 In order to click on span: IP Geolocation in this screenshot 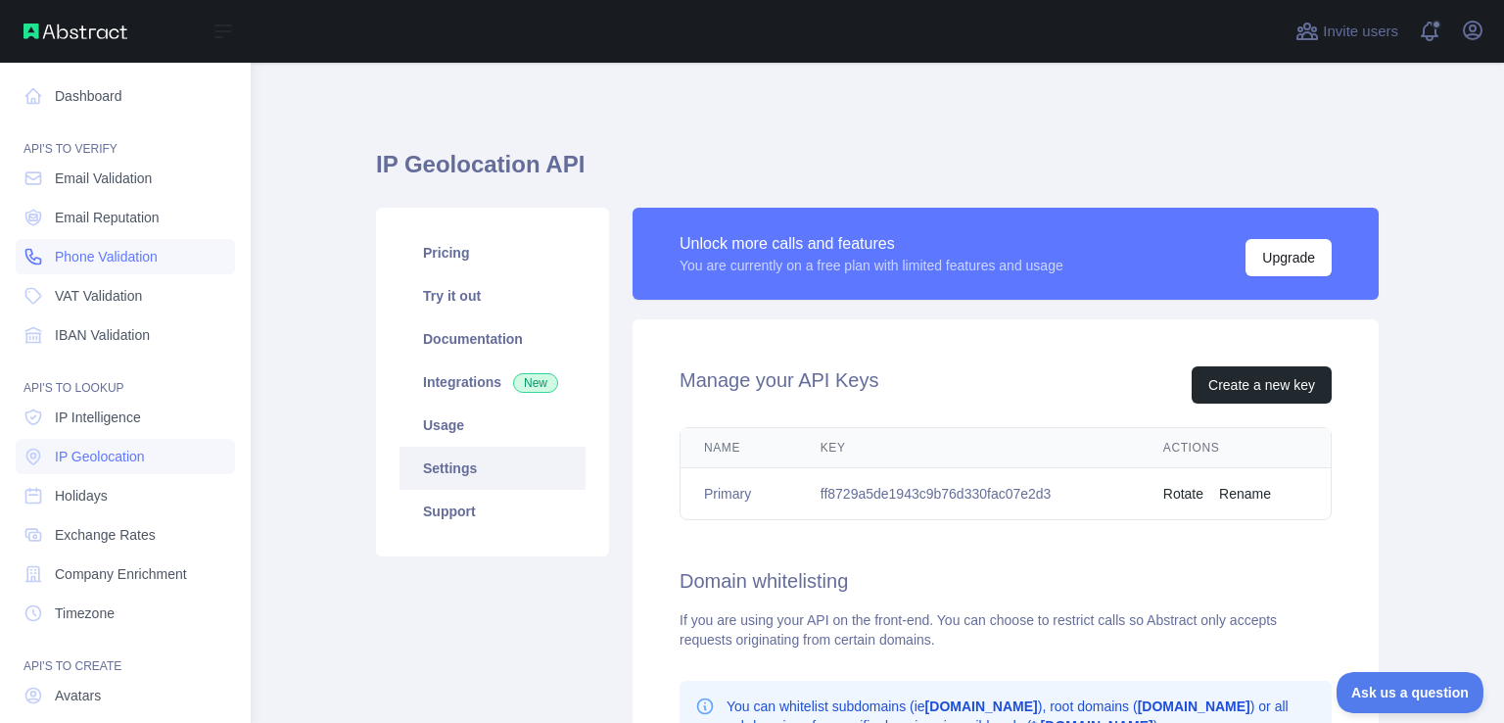, I will do `click(100, 456)`.